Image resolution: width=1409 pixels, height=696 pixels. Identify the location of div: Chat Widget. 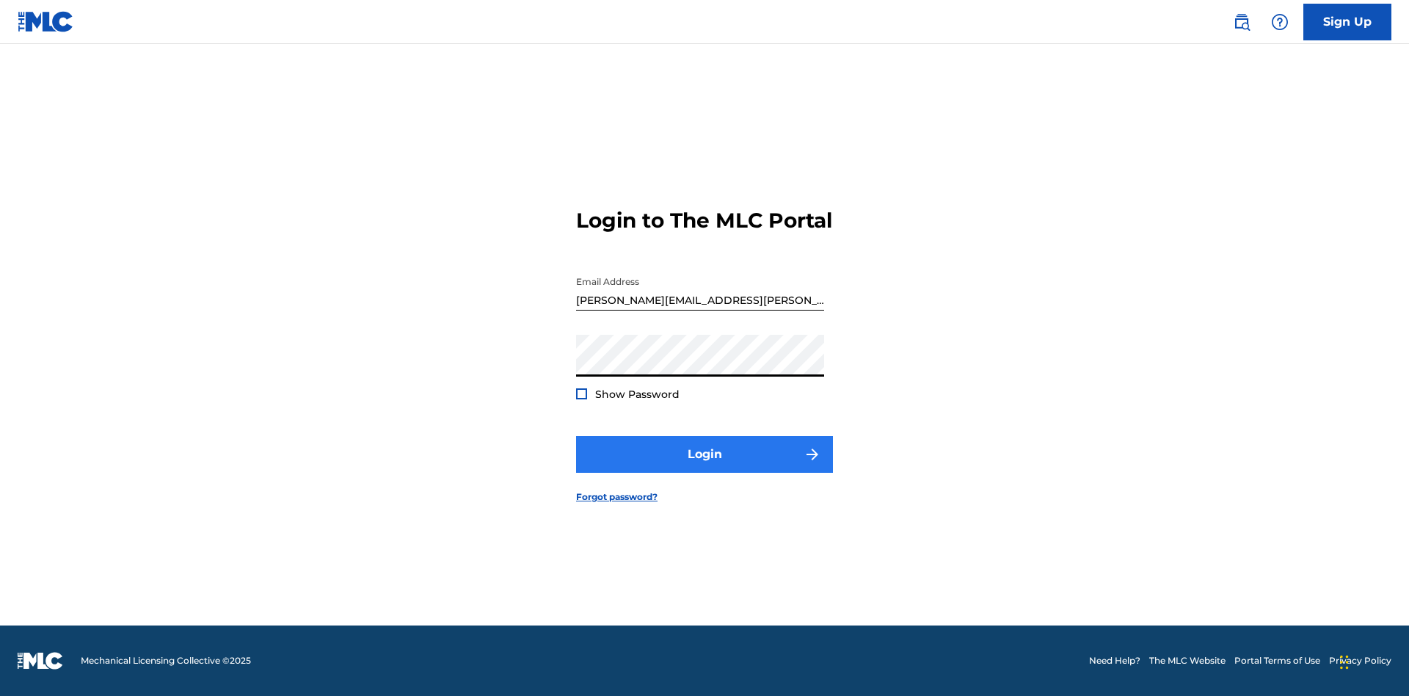
(1372, 660).